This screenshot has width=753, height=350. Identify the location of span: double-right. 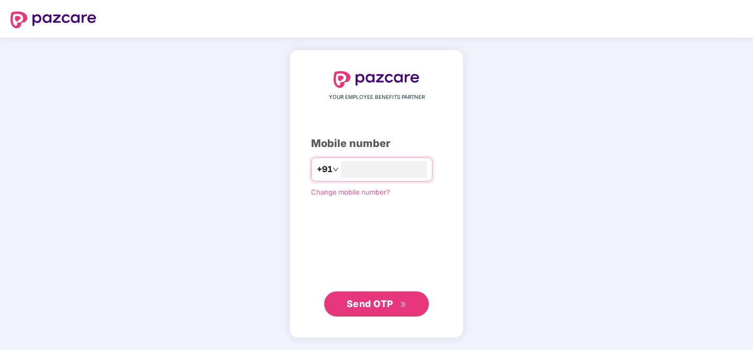
(403, 305).